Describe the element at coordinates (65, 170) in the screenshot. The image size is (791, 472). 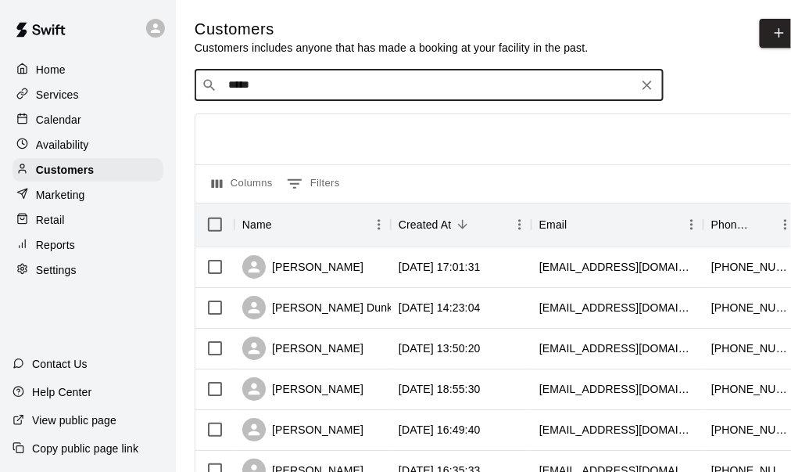
I see `p: Customers` at that location.